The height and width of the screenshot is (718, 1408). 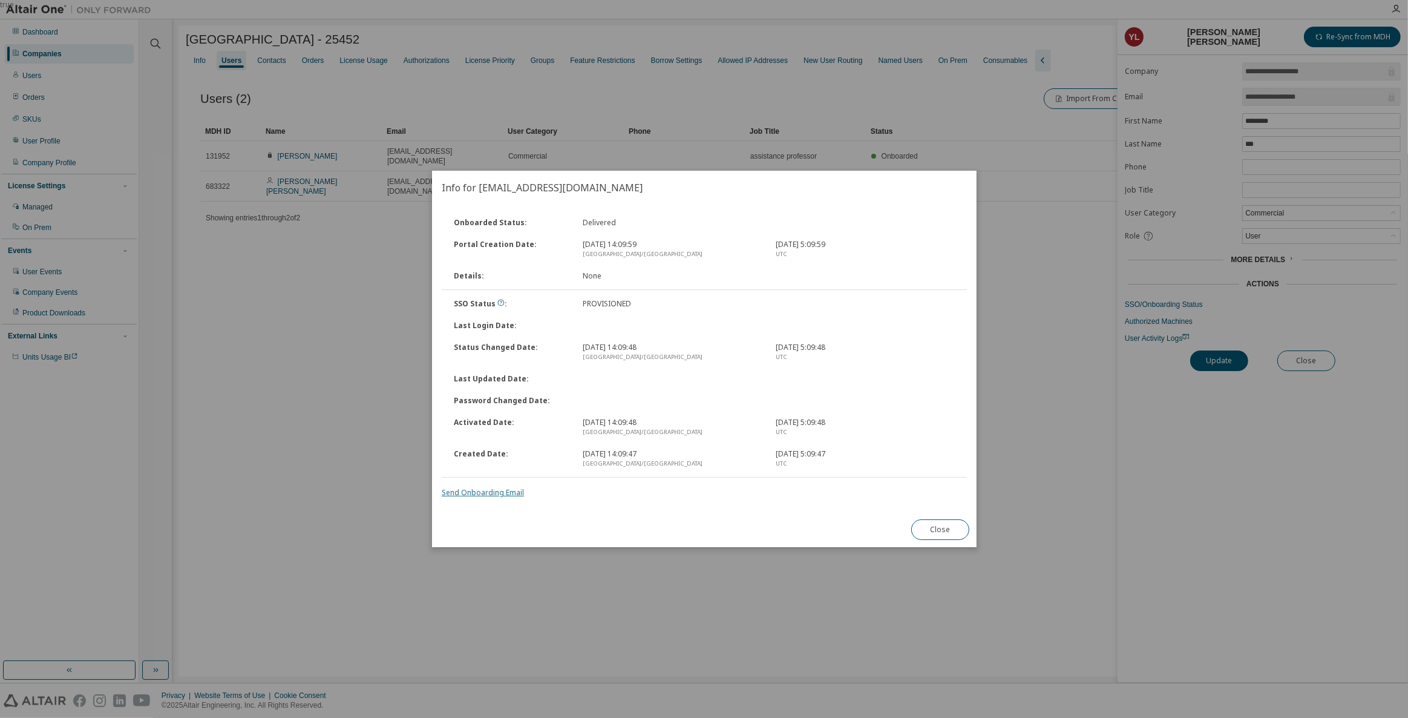 I want to click on div: Activated Date :, so click(x=511, y=427).